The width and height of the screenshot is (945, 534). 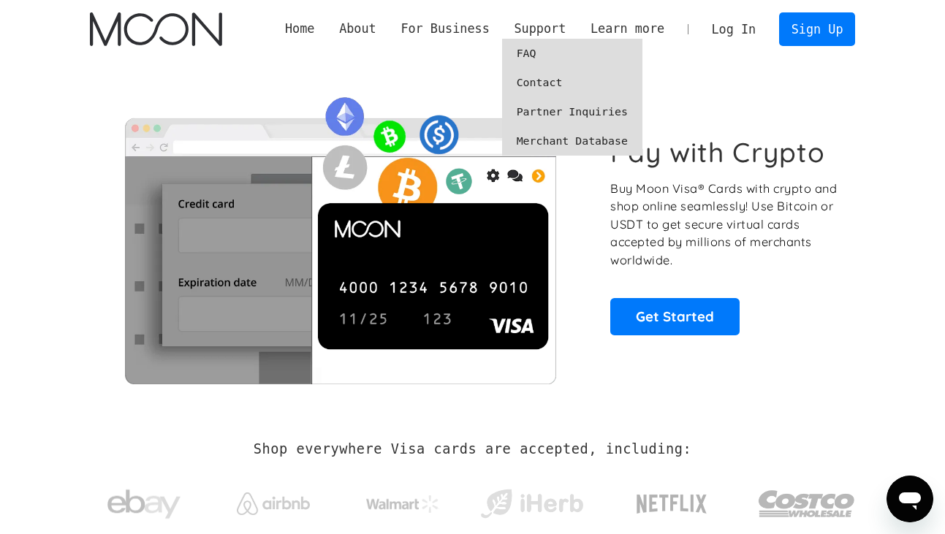 I want to click on div: About, so click(x=357, y=28).